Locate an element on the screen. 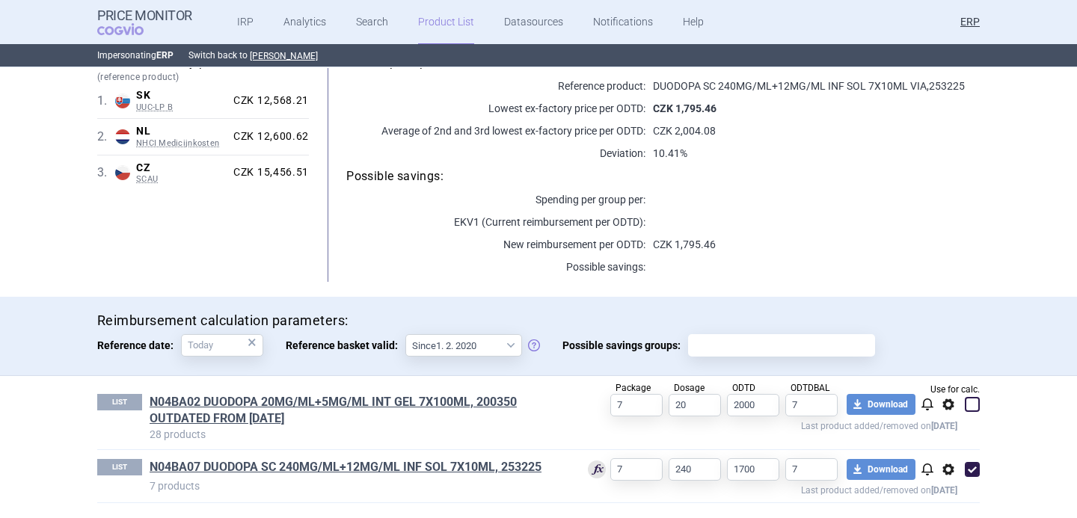 This screenshot has width=1077, height=518. p: Average of 2nd and 3rd lowest ex-factory price per ODTD: is located at coordinates (496, 131).